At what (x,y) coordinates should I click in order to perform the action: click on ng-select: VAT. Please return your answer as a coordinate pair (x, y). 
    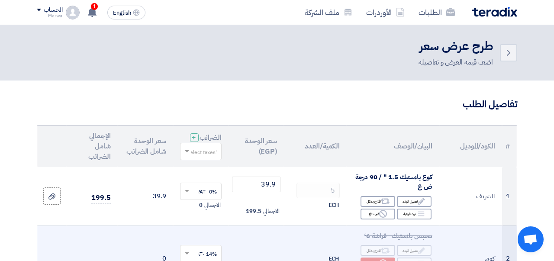
    Looking at the image, I should click on (201, 191).